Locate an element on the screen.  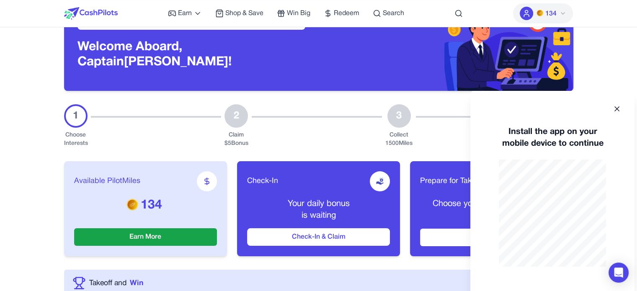
div: 3 is located at coordinates (399, 116).